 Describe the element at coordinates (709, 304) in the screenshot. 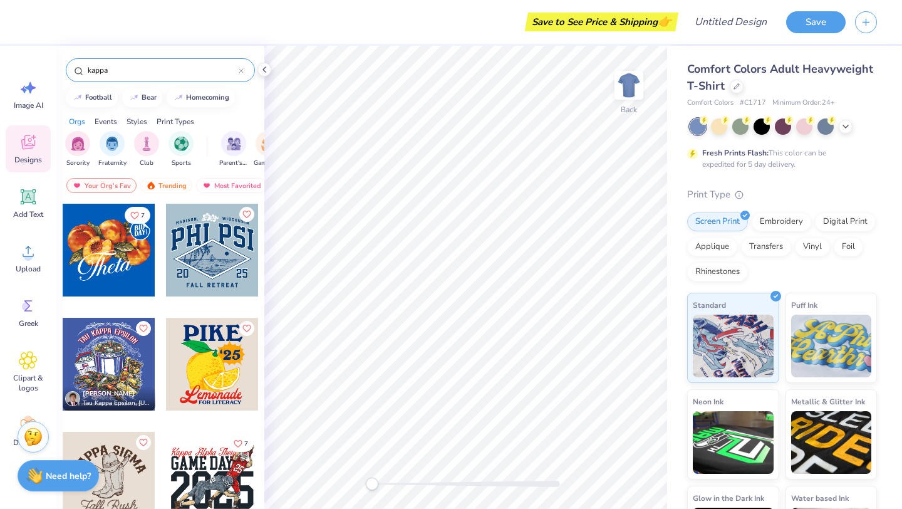

I see `span: Standard` at that location.